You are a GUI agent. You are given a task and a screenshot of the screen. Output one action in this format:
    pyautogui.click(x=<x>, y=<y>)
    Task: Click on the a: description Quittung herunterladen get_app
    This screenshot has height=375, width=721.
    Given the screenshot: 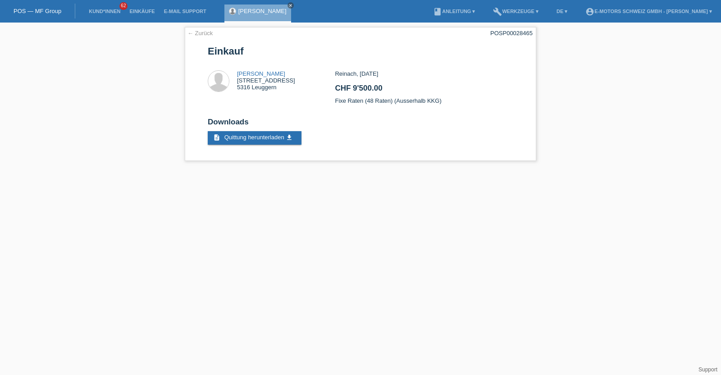 What is the action you would take?
    pyautogui.click(x=255, y=138)
    